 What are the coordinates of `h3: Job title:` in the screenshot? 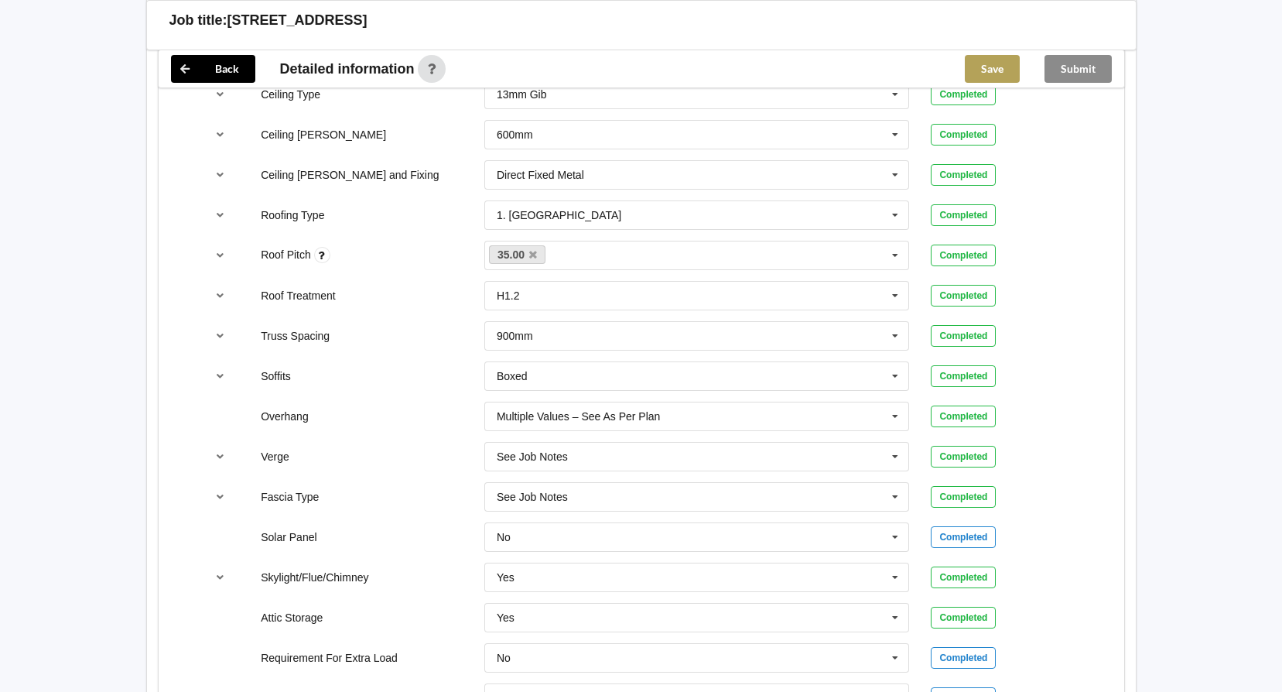 It's located at (198, 20).